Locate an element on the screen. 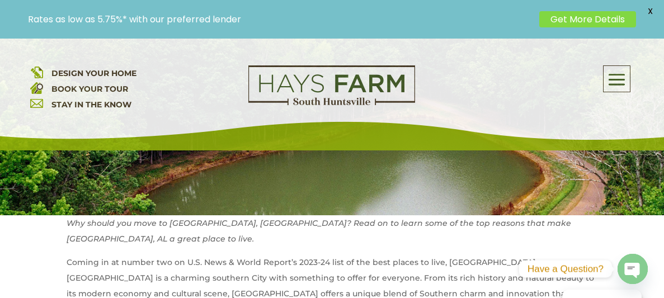 Image resolution: width=664 pixels, height=298 pixels. img: Logo is located at coordinates (332, 86).